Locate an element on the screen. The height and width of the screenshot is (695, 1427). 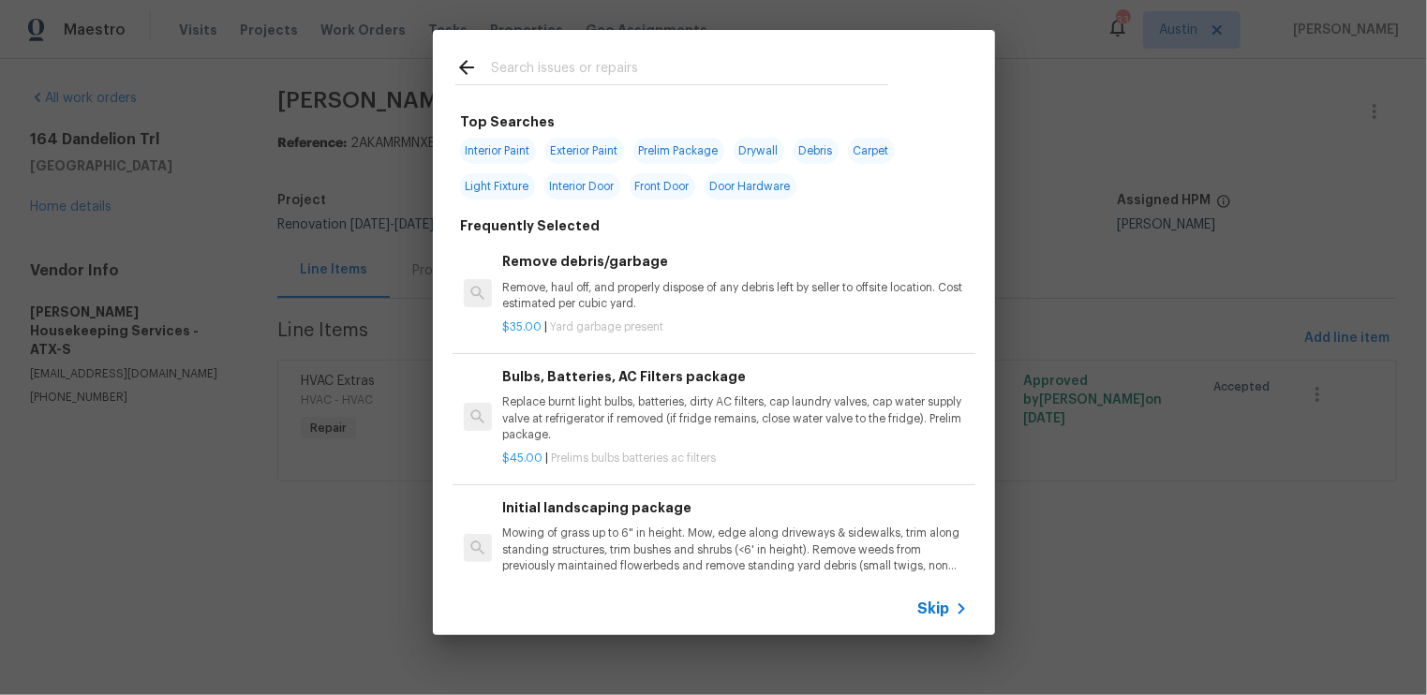
span: Interior Paint is located at coordinates (498, 151).